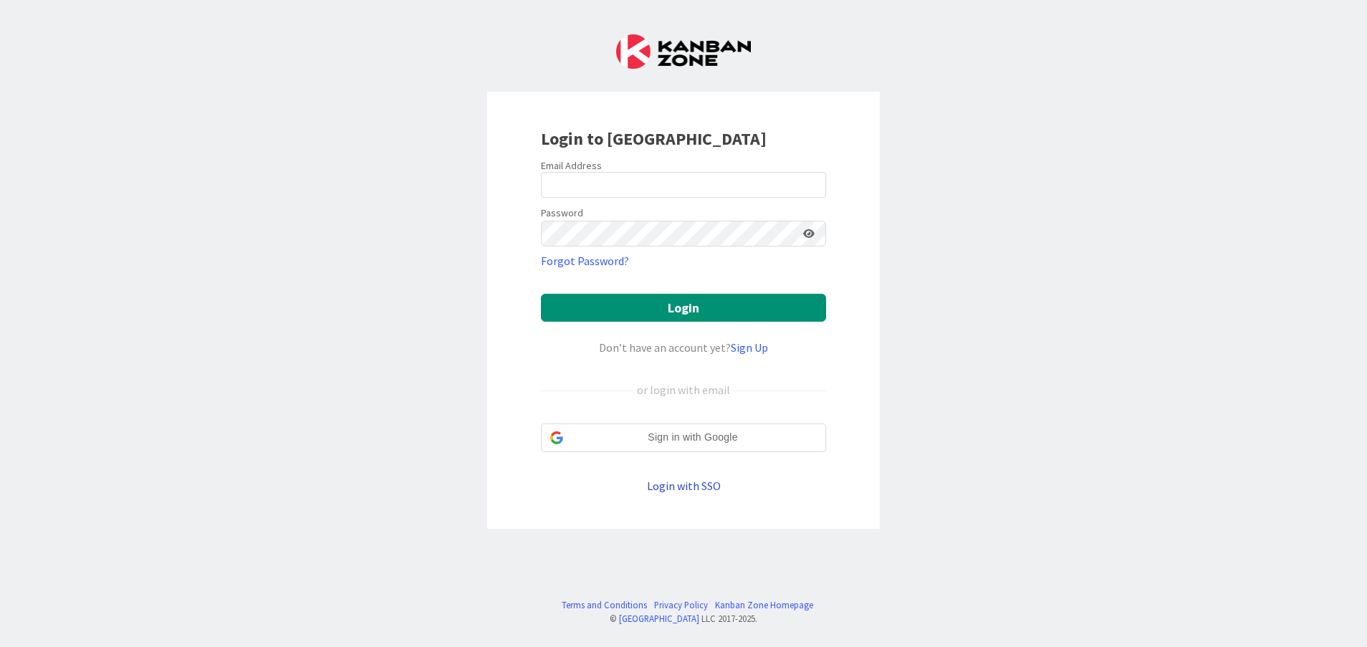 This screenshot has width=1367, height=647. Describe the element at coordinates (684, 307) in the screenshot. I see `button: Login` at that location.